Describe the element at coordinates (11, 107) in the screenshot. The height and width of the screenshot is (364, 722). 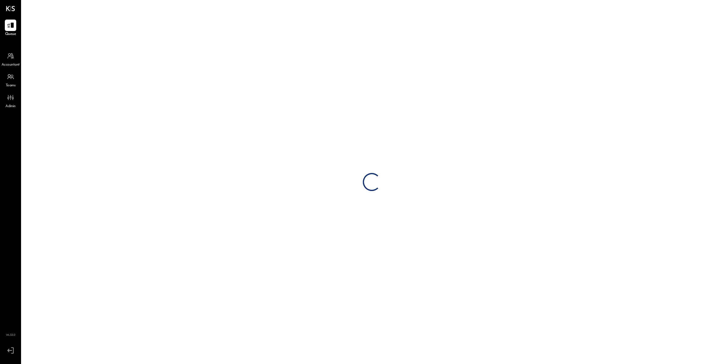
I see `span: Admin` at that location.